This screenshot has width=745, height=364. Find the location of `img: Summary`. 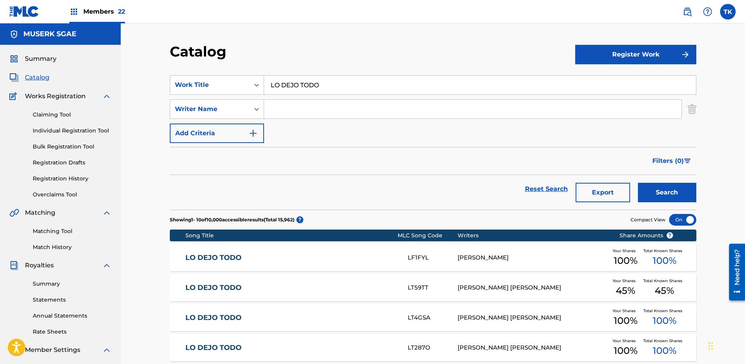

img: Summary is located at coordinates (14, 59).